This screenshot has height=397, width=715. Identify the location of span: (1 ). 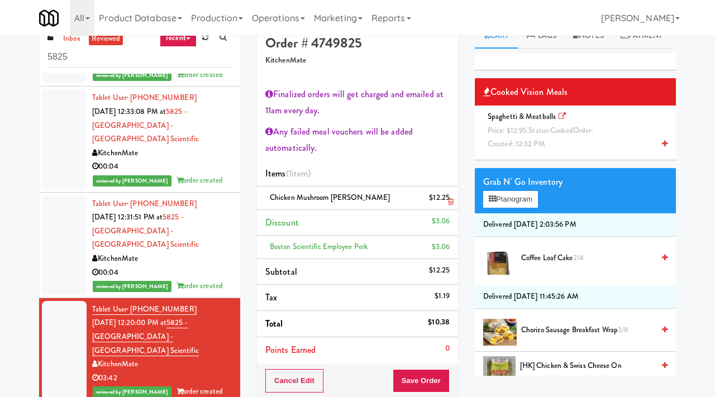
(298, 173).